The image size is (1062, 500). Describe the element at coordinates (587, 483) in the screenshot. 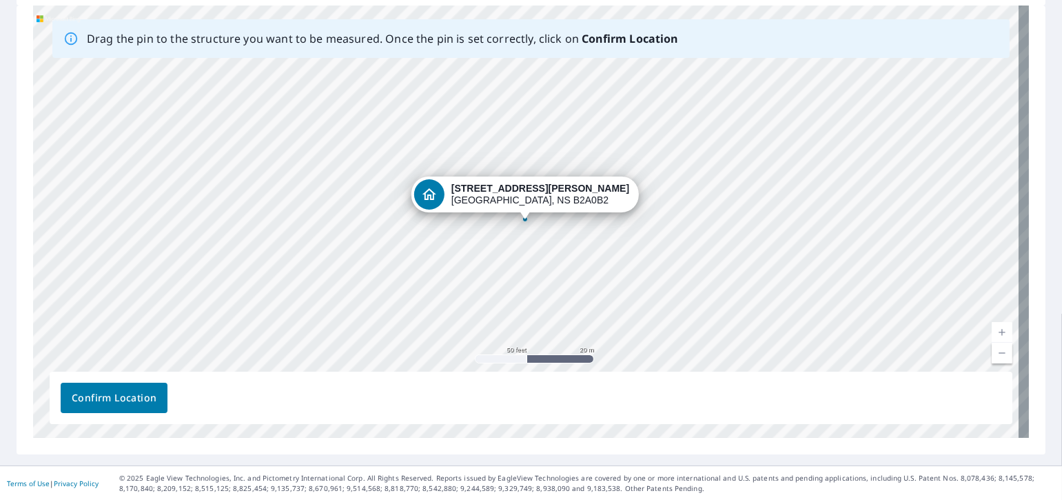

I see `p: © 2025 Eagle View Technologies, Inc. and Pictometry International Corp. All Rights Reserved. Repo...` at that location.